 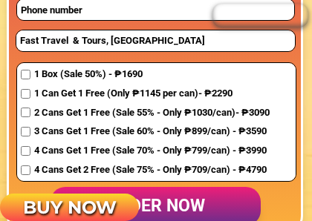 What do you see at coordinates (152, 113) in the screenshot?
I see `span: 2 Cans Get 1 Free (Sale 55% - Only ₱1030/can)- ₱3090` at bounding box center [152, 113].